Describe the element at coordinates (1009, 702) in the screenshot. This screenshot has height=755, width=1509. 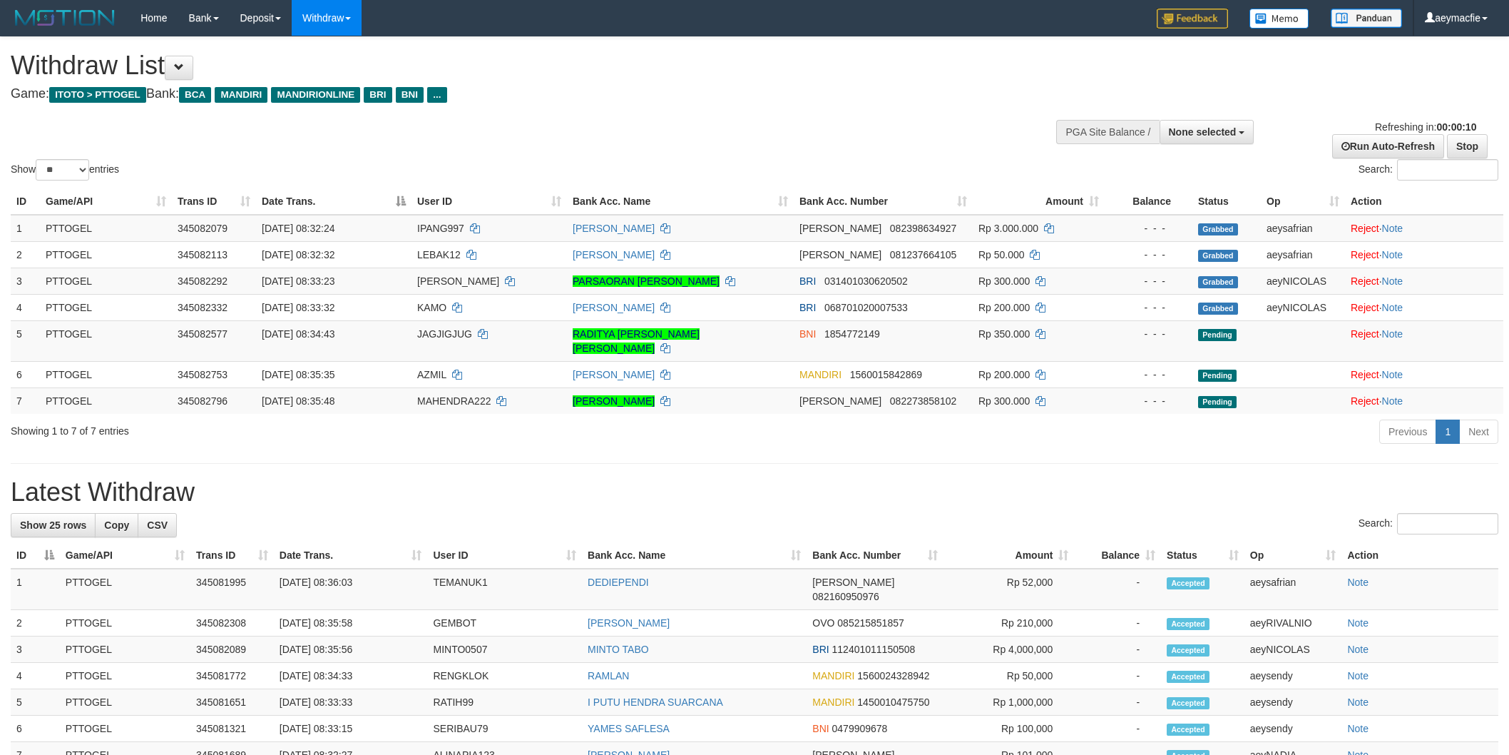
I see `td: Rp 1,000,000` at that location.